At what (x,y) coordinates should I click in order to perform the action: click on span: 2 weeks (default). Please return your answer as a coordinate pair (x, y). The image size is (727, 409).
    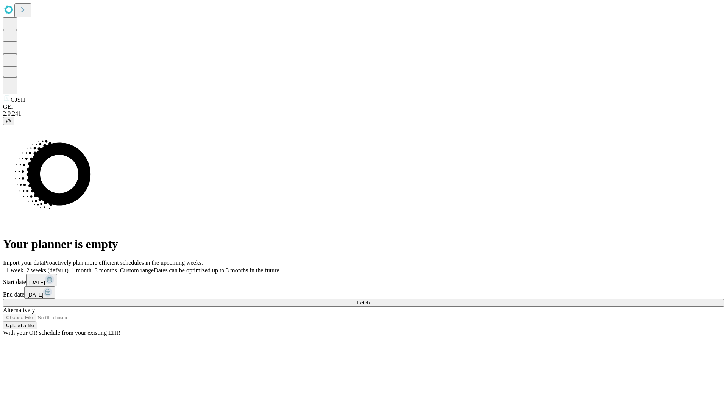
    Looking at the image, I should click on (47, 270).